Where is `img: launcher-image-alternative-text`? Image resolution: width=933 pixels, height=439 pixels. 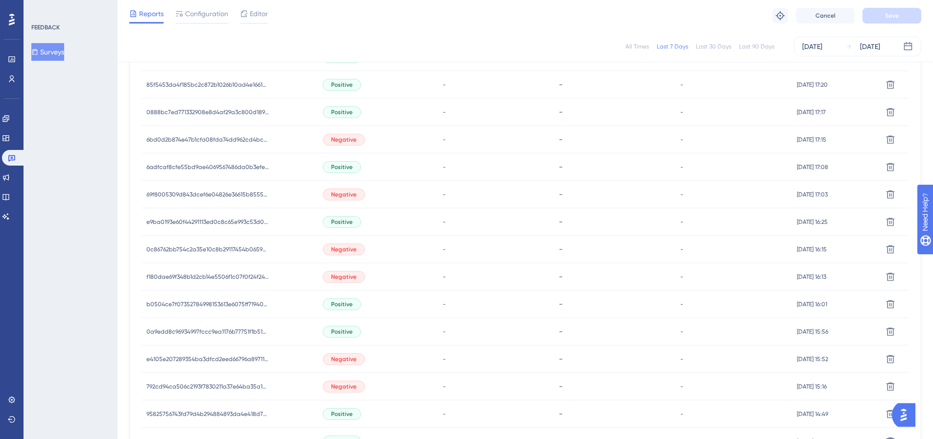
img: launcher-image-alternative-text is located at coordinates (12, 15).